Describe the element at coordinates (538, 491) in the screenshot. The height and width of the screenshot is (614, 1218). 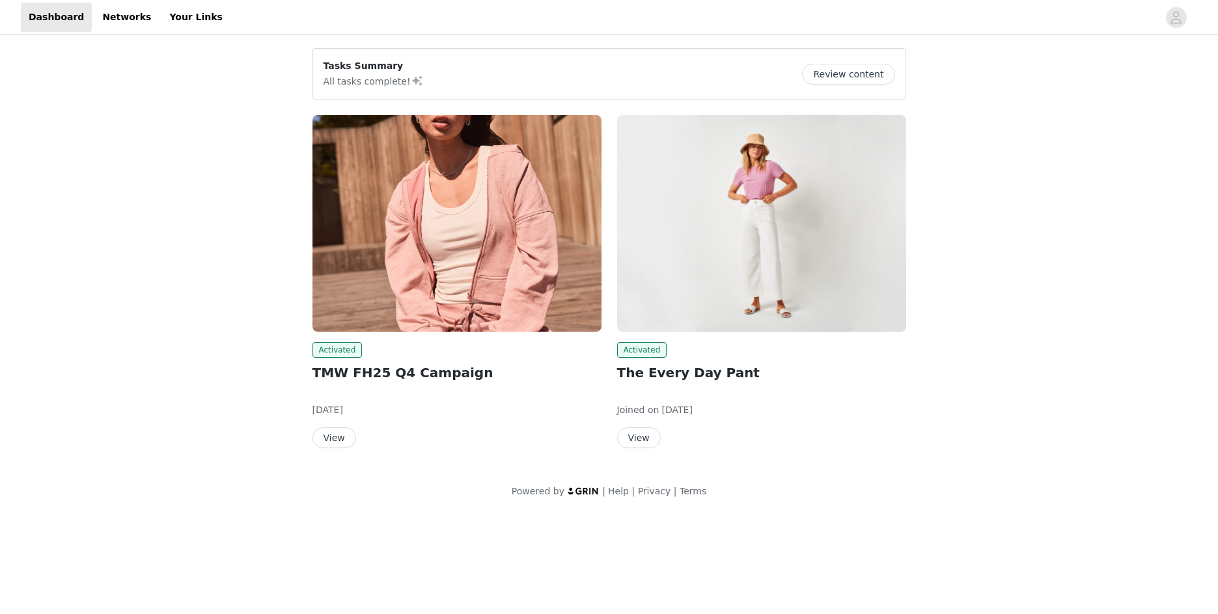
I see `span: Powered by` at that location.